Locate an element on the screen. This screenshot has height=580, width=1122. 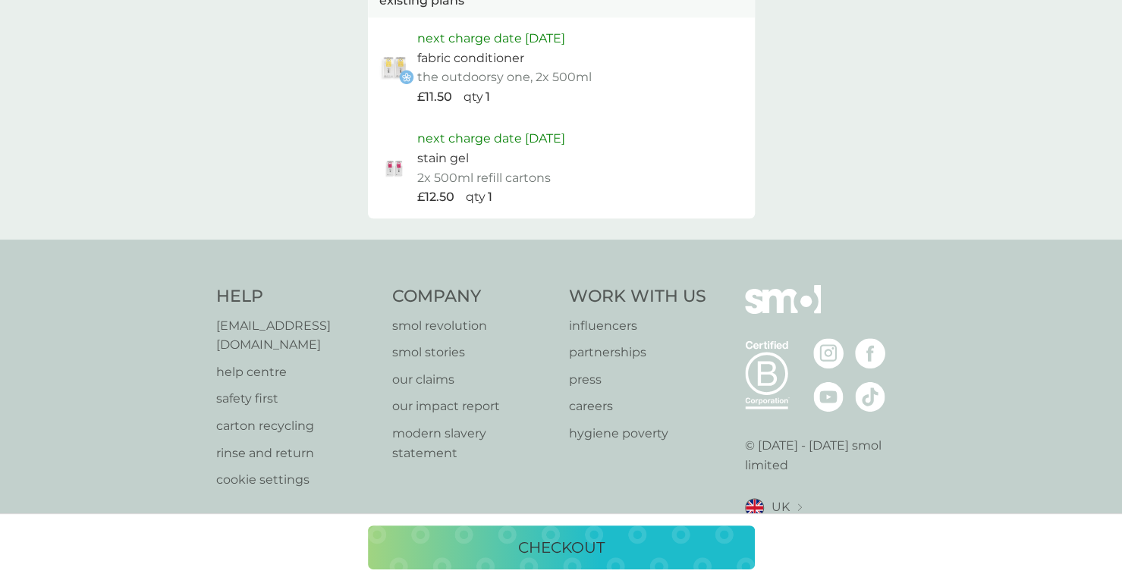
a: rinse and return is located at coordinates (297, 454).